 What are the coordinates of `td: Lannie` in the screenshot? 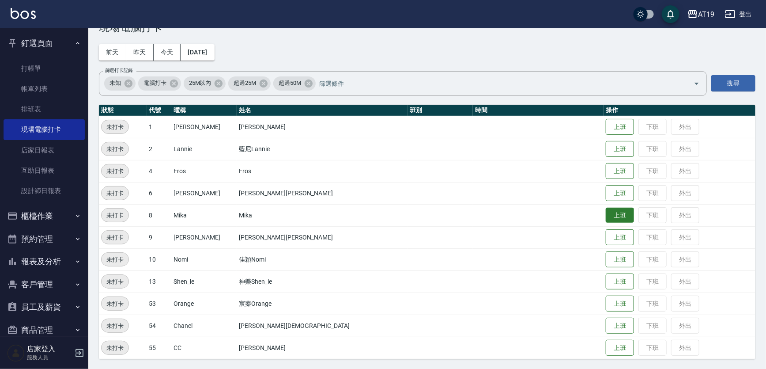 It's located at (204, 149).